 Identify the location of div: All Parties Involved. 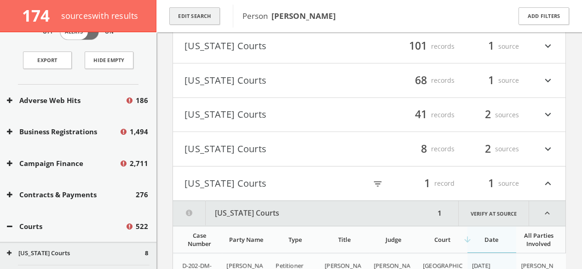
(538, 240).